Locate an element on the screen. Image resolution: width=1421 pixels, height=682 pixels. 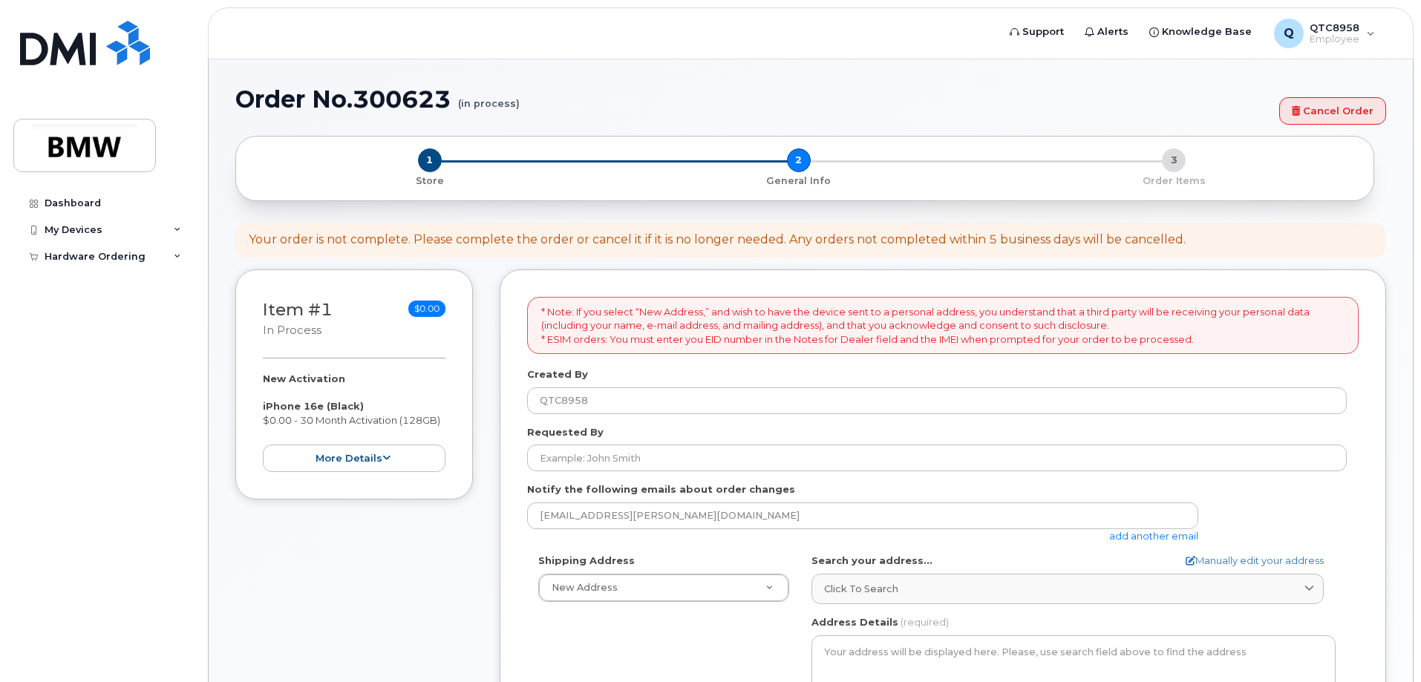
a: 1 Store is located at coordinates (429, 180).